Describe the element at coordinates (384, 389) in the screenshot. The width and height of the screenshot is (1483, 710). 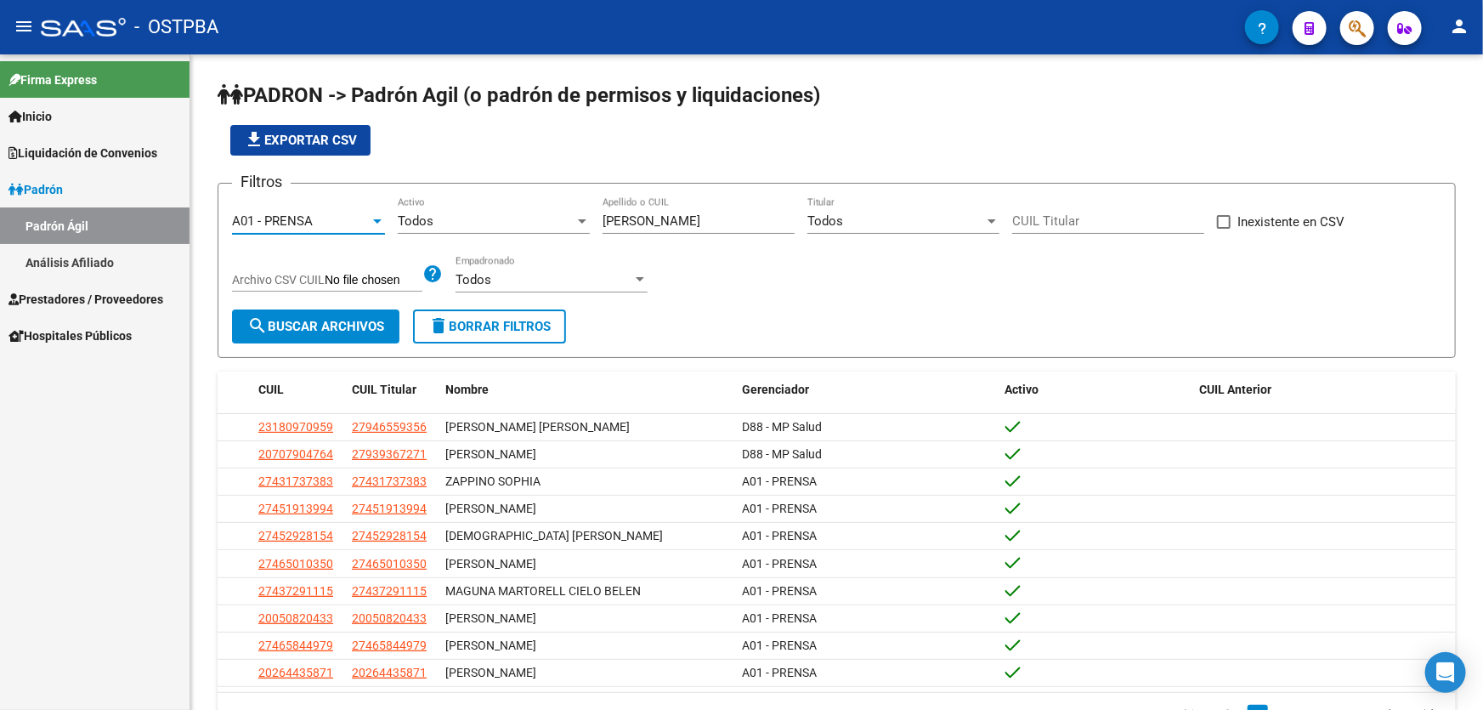
I see `span: CUIL Titular` at that location.